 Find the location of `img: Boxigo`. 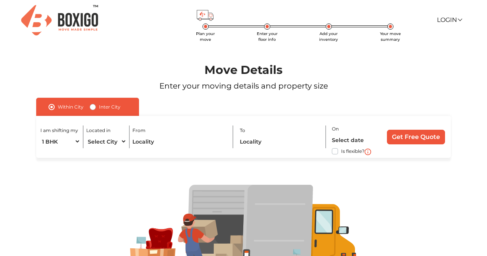

img: Boxigo is located at coordinates (60, 20).